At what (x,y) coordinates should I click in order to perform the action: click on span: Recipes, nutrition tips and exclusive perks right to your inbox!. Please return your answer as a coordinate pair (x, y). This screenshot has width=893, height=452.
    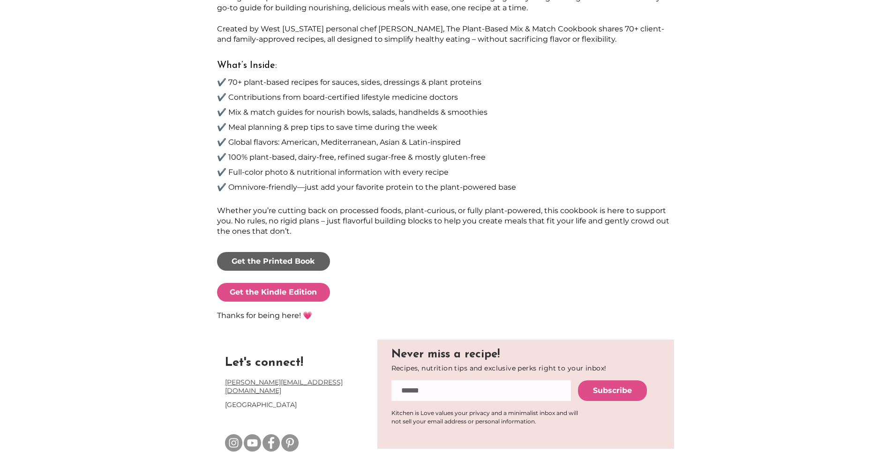
    Looking at the image, I should click on (499, 368).